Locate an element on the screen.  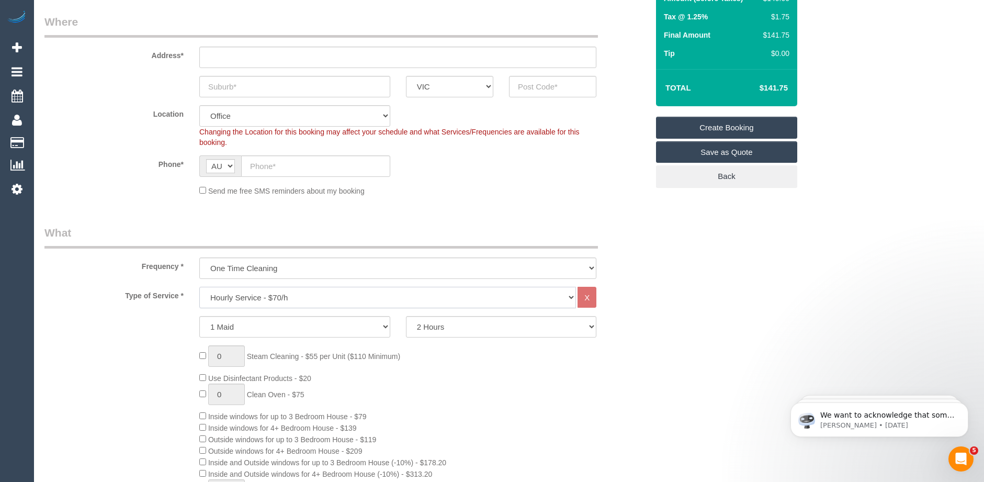
div: $0.00 is located at coordinates (775, 53).